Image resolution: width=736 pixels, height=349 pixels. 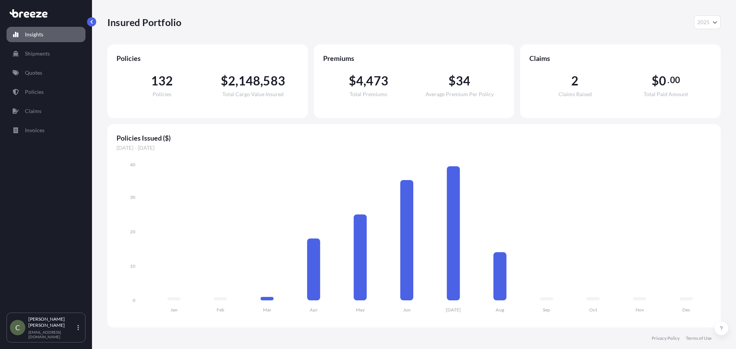 What do you see at coordinates (267, 310) in the screenshot?
I see `tspan: Mar` at bounding box center [267, 310].